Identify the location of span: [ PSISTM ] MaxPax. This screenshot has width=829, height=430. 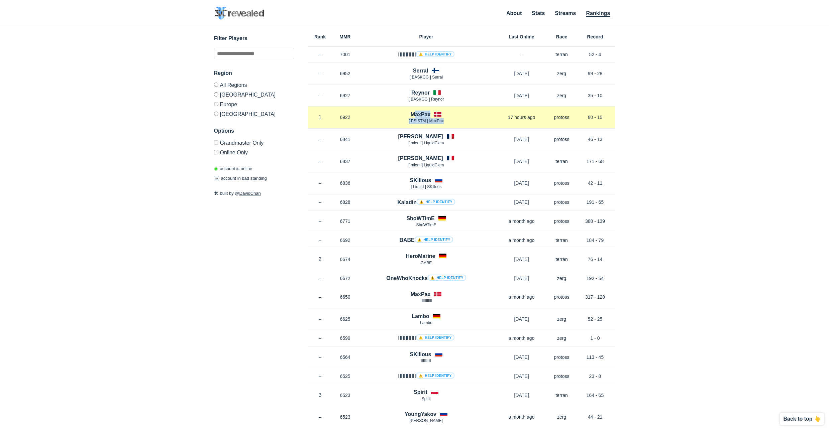
(426, 121).